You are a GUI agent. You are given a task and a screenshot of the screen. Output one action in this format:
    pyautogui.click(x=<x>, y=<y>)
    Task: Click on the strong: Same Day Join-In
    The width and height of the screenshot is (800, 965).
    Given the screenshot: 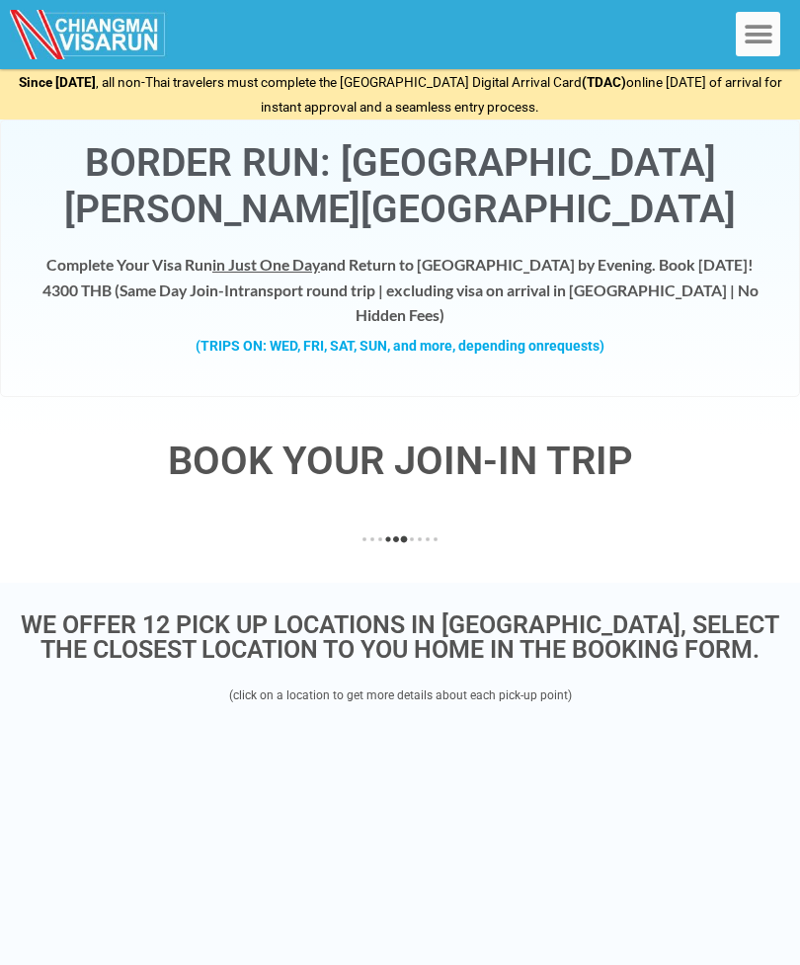 What is the action you would take?
    pyautogui.click(x=179, y=289)
    